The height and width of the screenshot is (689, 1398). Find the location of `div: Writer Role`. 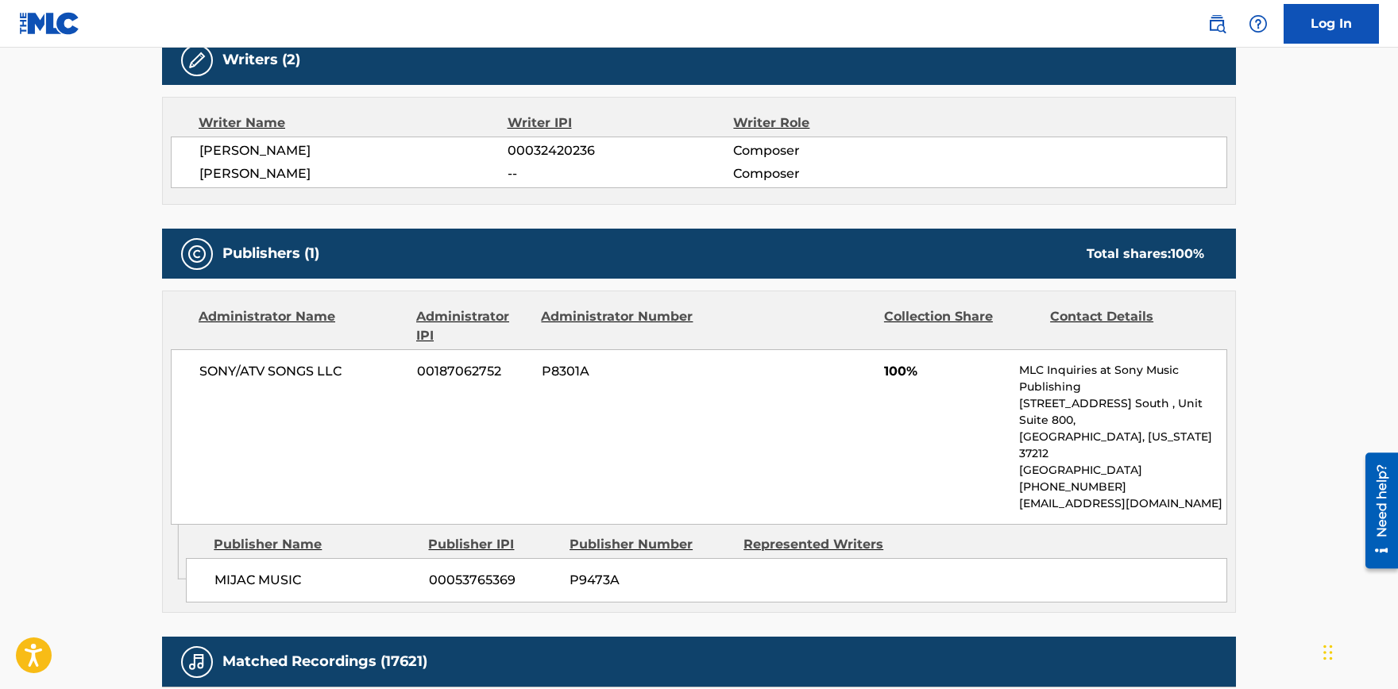

div: Writer Role is located at coordinates (836, 123).